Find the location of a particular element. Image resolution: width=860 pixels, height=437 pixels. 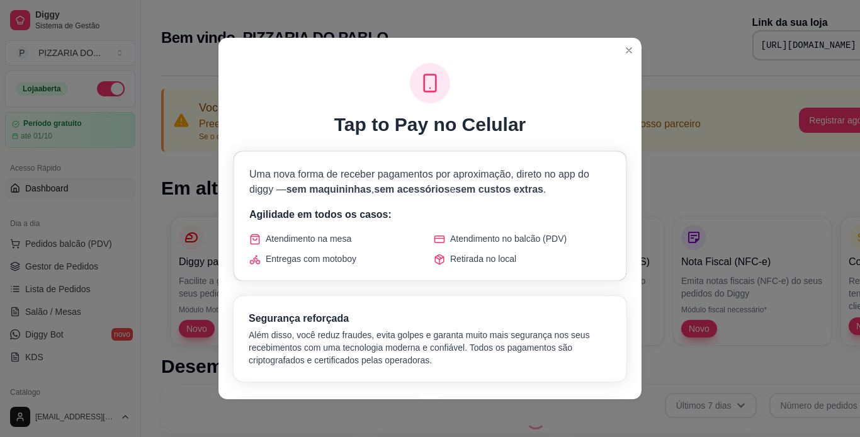

p: Uma nova forma de receber pagamentos por aproximação, direto no app do diggy — , e . is located at coordinates (430, 182).